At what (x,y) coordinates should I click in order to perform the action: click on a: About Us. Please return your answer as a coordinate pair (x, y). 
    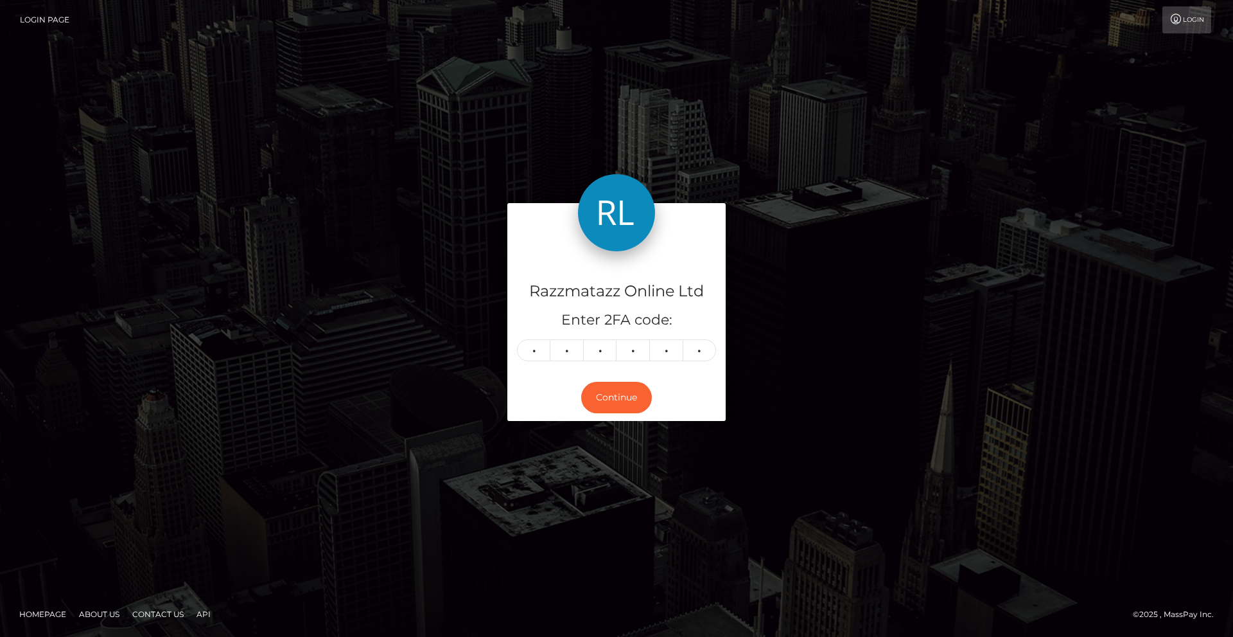
    Looking at the image, I should click on (99, 613).